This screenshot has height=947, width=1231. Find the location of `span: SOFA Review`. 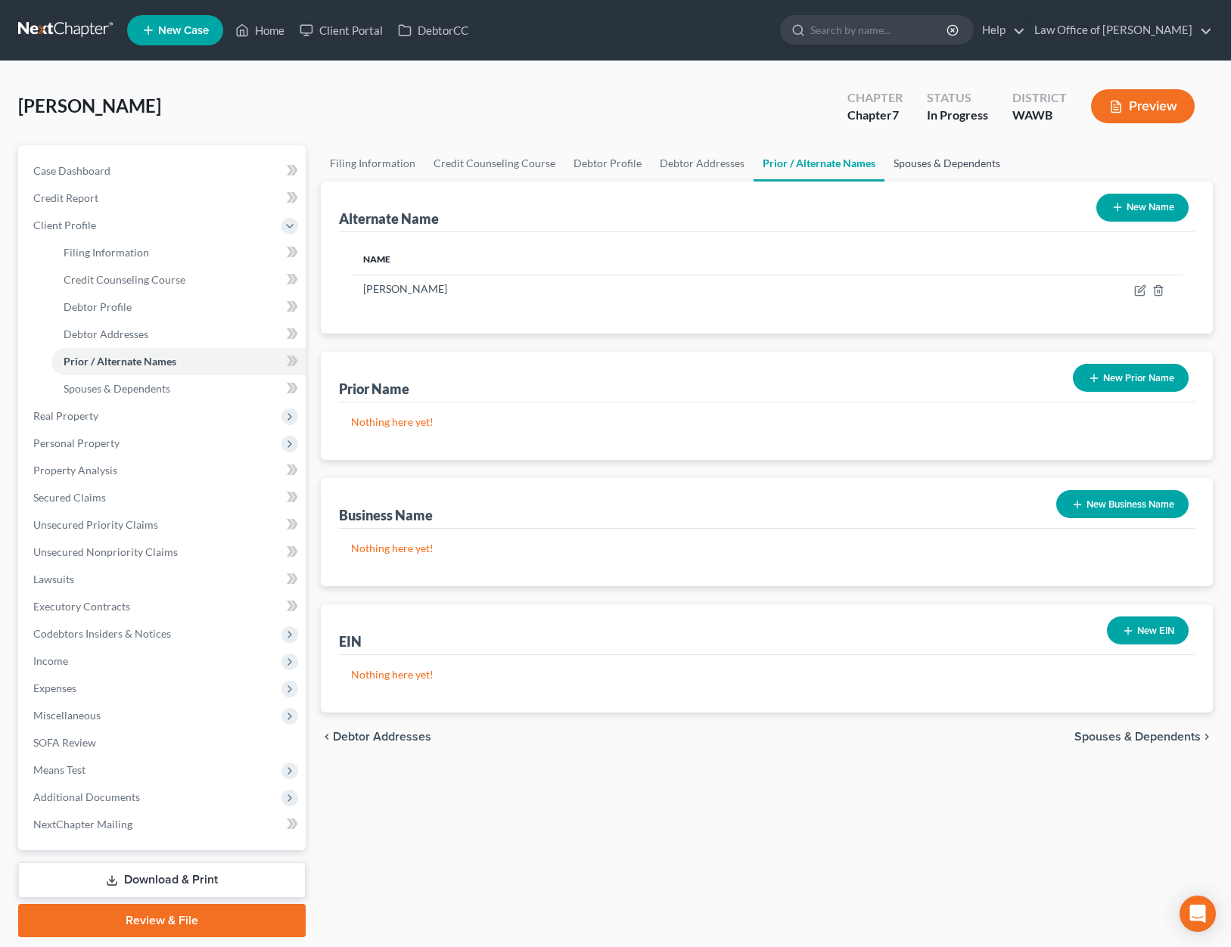

span: SOFA Review is located at coordinates (64, 742).